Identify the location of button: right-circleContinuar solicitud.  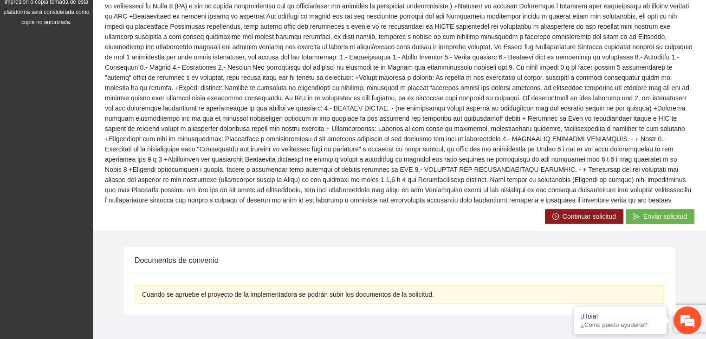
(584, 216).